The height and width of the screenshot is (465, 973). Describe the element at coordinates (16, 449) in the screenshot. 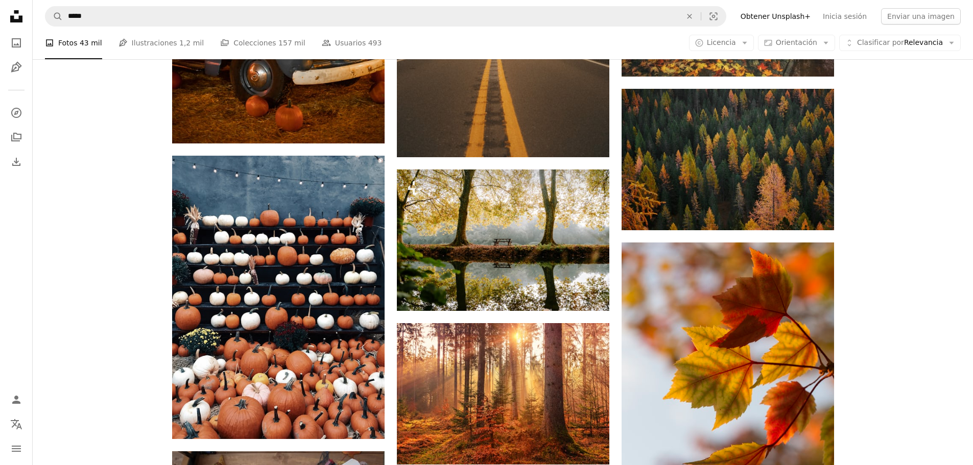

I see `button: Menú` at that location.